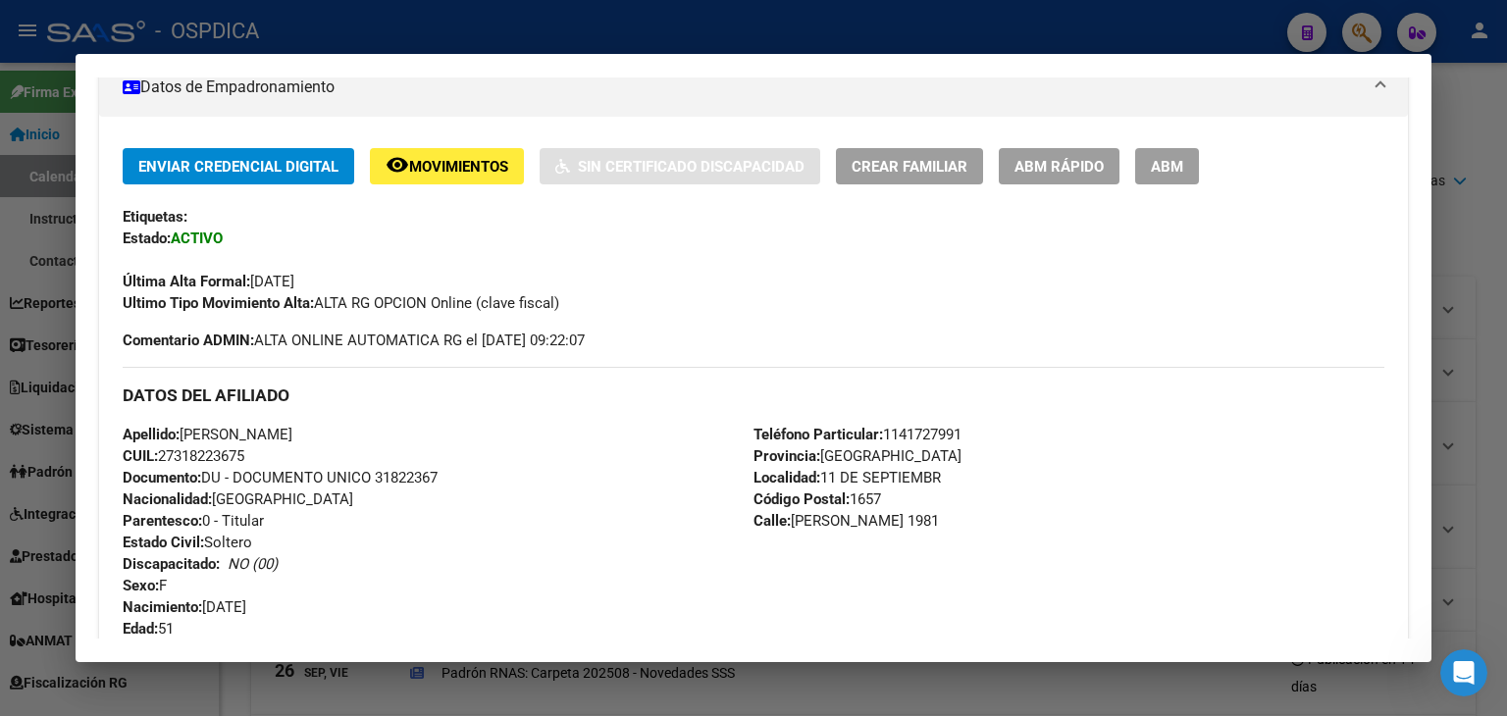 This screenshot has height=716, width=1507. What do you see at coordinates (196, 312) in the screenshot?
I see `a: Ir al Calendario` at bounding box center [196, 312].